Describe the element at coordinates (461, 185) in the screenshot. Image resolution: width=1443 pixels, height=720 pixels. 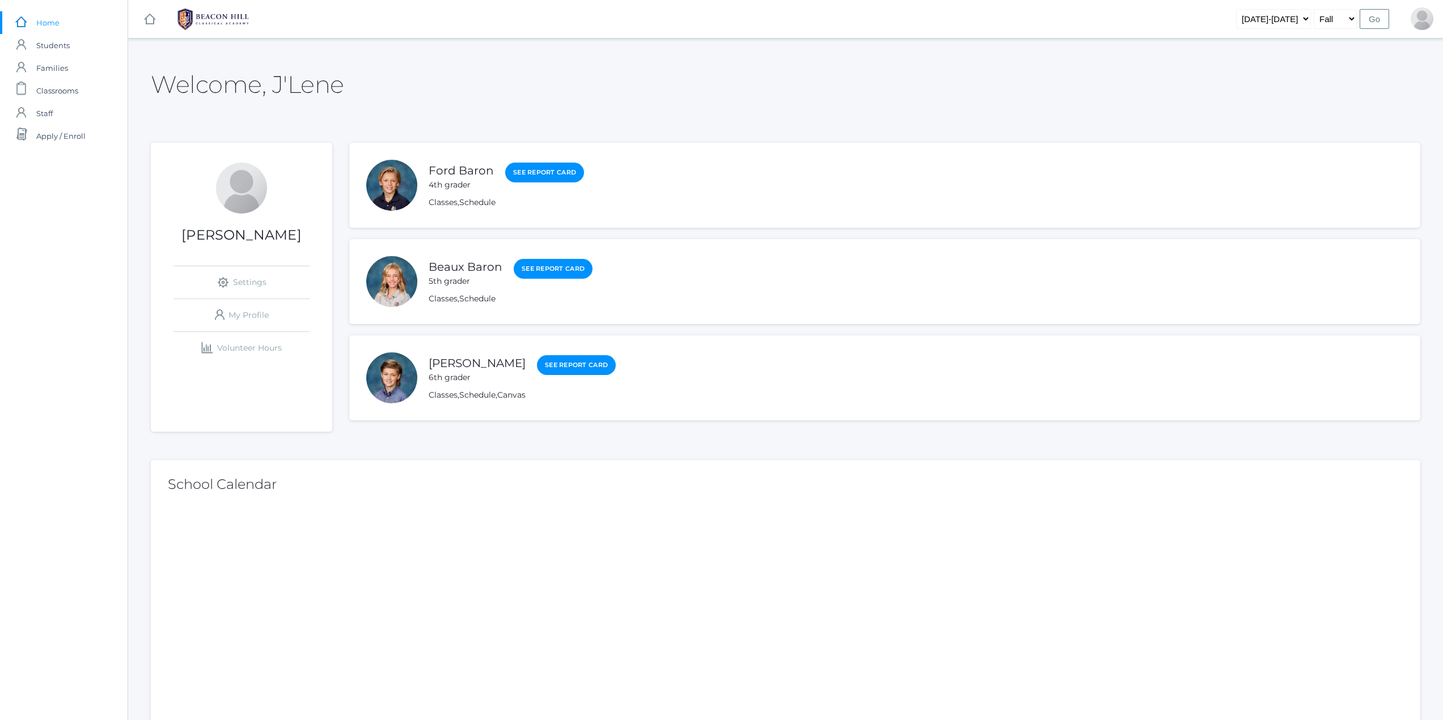
I see `div: 4th grader` at that location.